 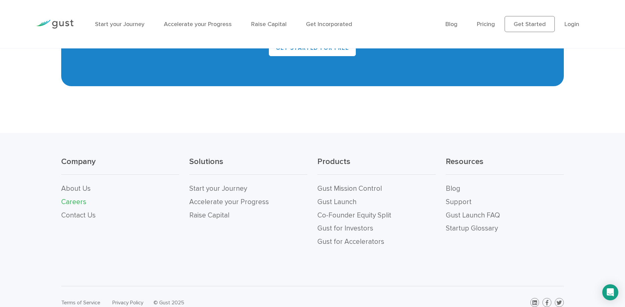 I want to click on a: Gust Launch, so click(x=337, y=202).